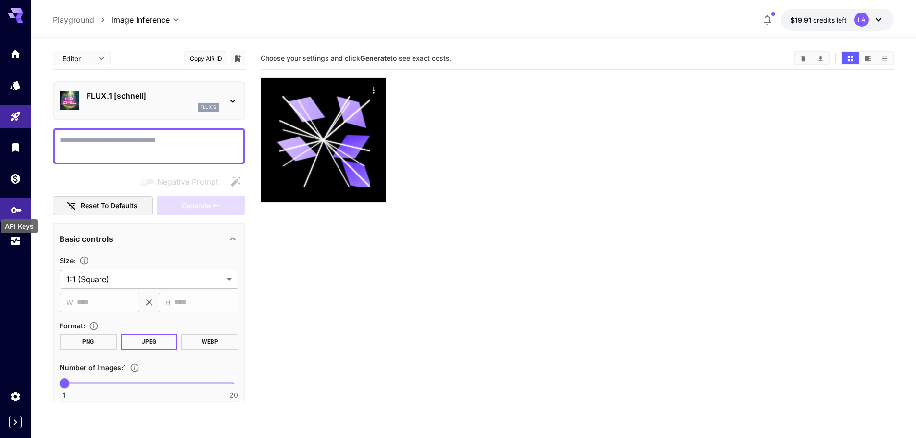 This screenshot has width=916, height=438. I want to click on span: 20, so click(234, 395).